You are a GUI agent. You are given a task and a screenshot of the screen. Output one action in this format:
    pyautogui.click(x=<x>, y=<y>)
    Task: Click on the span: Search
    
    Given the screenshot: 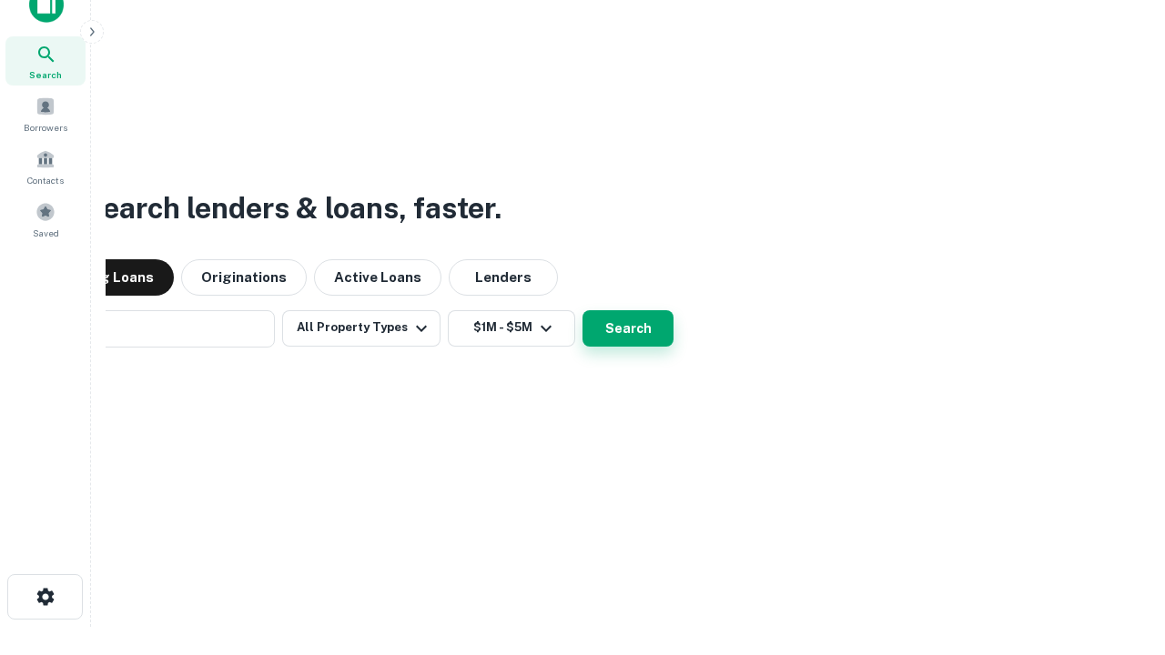 What is the action you would take?
    pyautogui.click(x=46, y=75)
    